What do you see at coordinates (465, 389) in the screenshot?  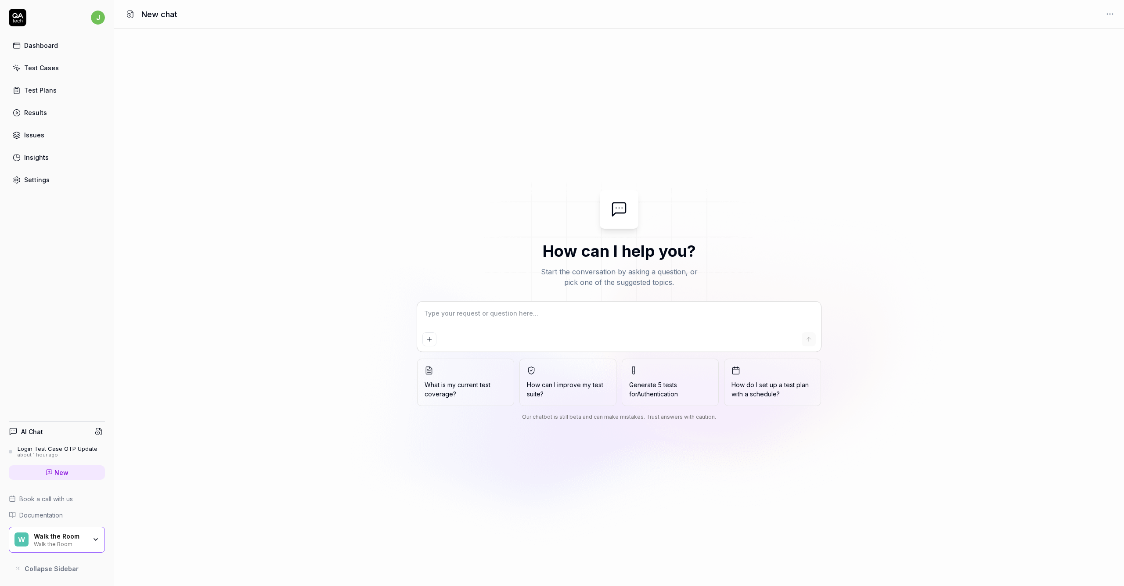 I see `span: What is my current test coverage?` at bounding box center [465, 389].